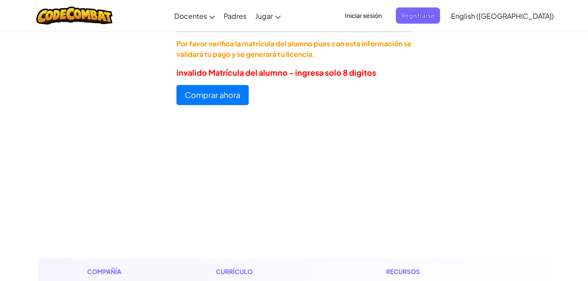  What do you see at coordinates (294, 72) in the screenshot?
I see `p: invalido Matrícula del alumno - ingresa solo 8 digitos` at bounding box center [294, 72].